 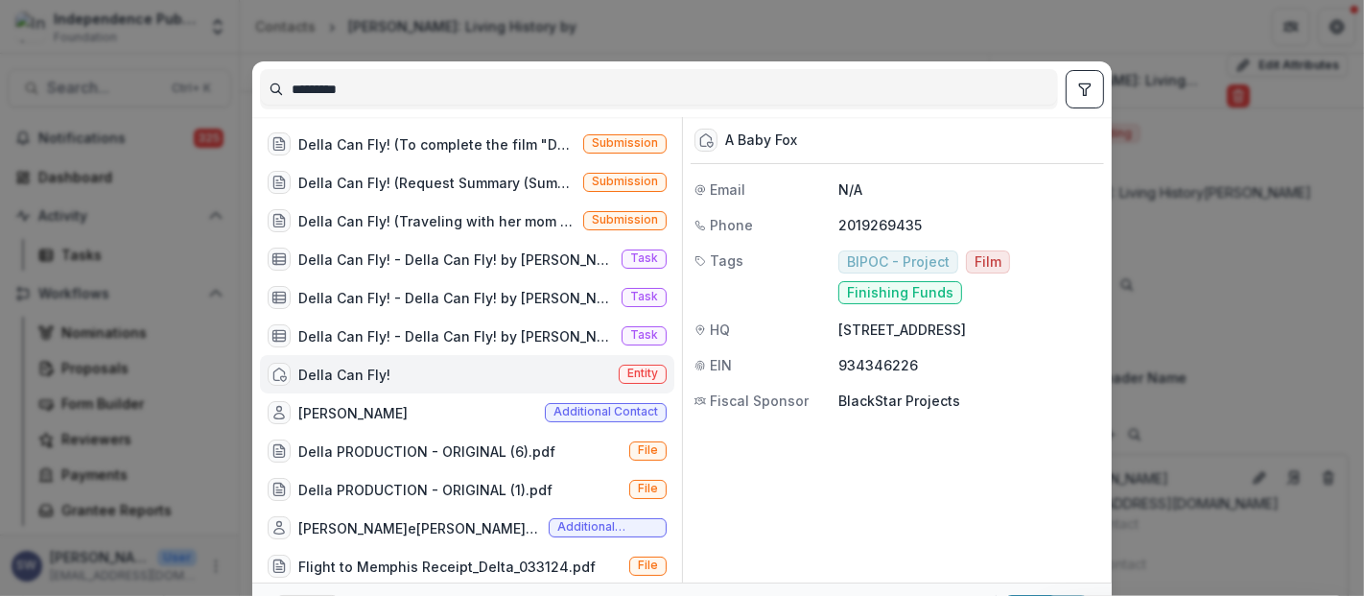 What do you see at coordinates (759, 400) in the screenshot?
I see `span: Fiscal Sponsor` at bounding box center [759, 400].